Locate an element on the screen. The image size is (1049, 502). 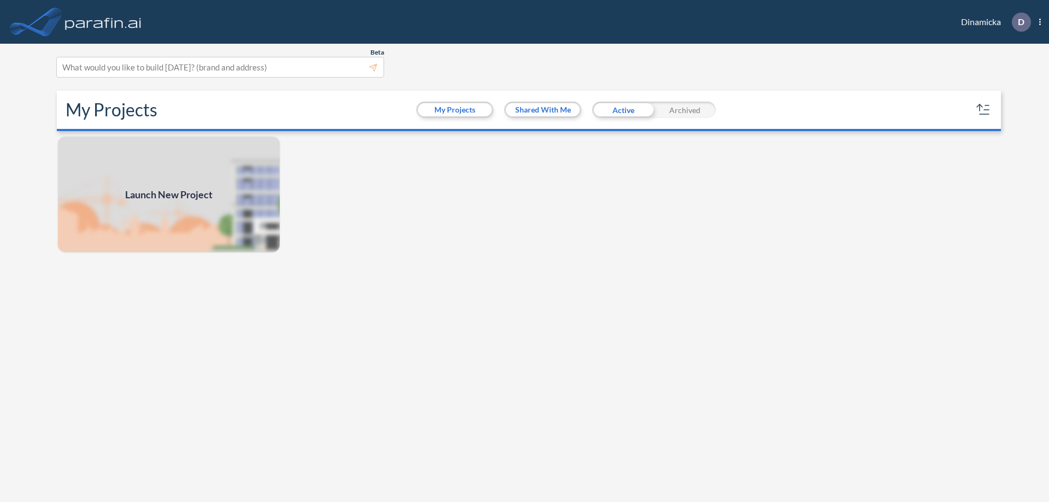
p: D is located at coordinates (1021, 22).